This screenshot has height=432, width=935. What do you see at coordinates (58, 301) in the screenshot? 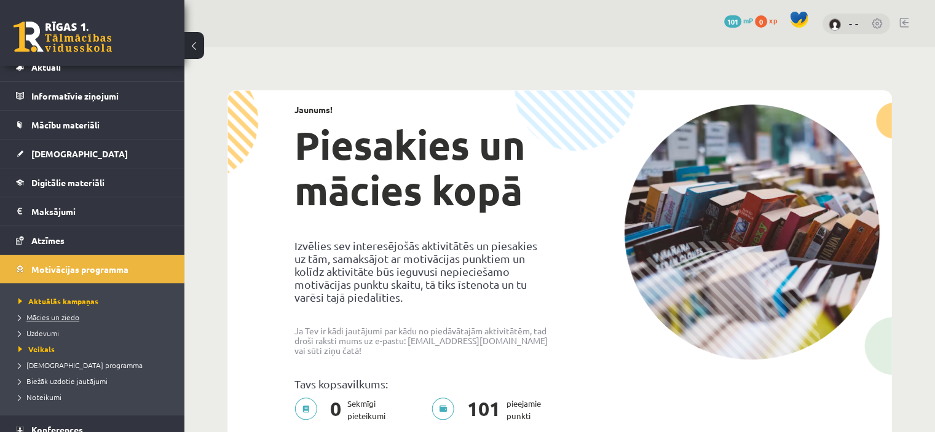
I see `span: Aktuālās kampaņas` at bounding box center [58, 301].